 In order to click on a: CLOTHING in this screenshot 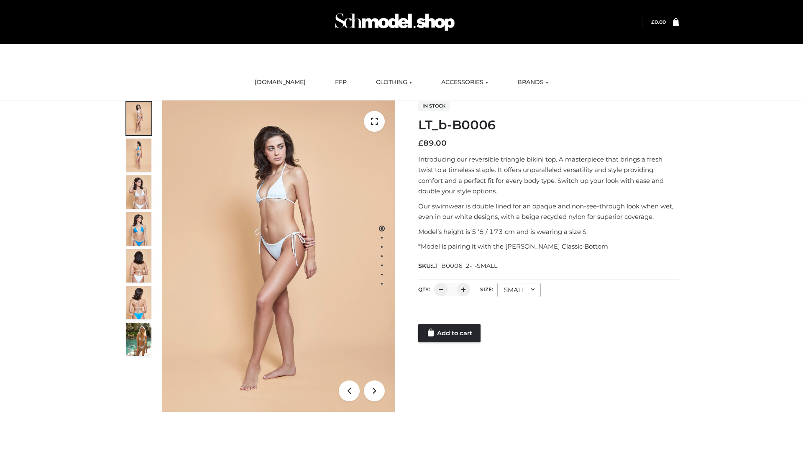, I will do `click(394, 82)`.